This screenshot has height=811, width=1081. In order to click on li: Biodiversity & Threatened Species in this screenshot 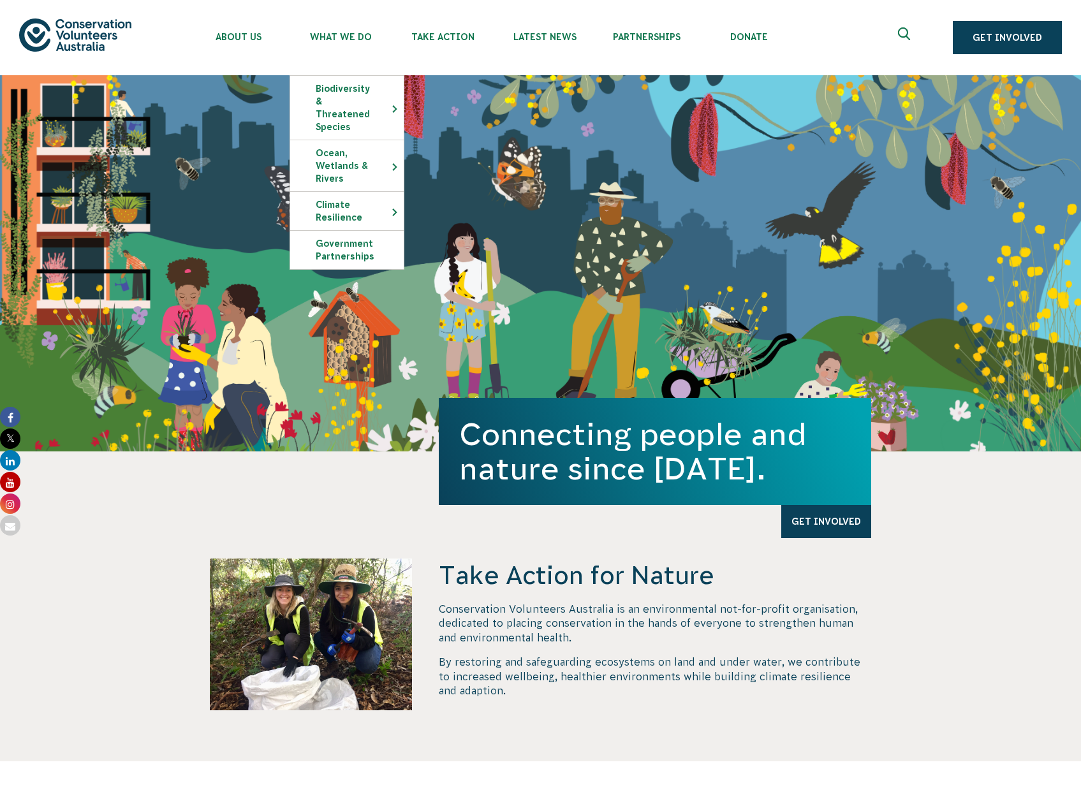, I will do `click(347, 107)`.